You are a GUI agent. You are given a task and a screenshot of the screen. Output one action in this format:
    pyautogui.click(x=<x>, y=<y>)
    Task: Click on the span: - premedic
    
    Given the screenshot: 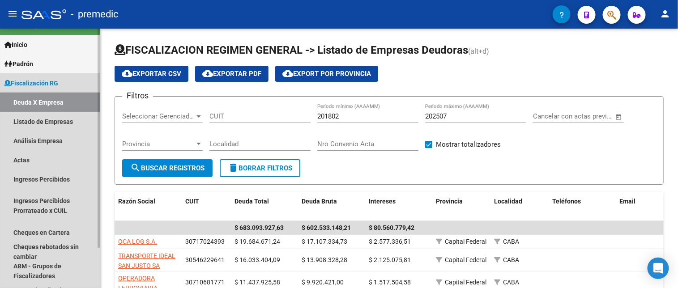 What is the action you would take?
    pyautogui.click(x=94, y=14)
    